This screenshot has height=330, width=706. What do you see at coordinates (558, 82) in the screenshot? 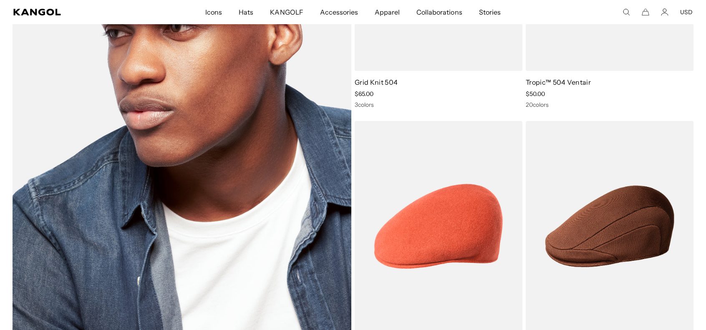
I see `a: Tropic™ 504 Ventair` at bounding box center [558, 82].